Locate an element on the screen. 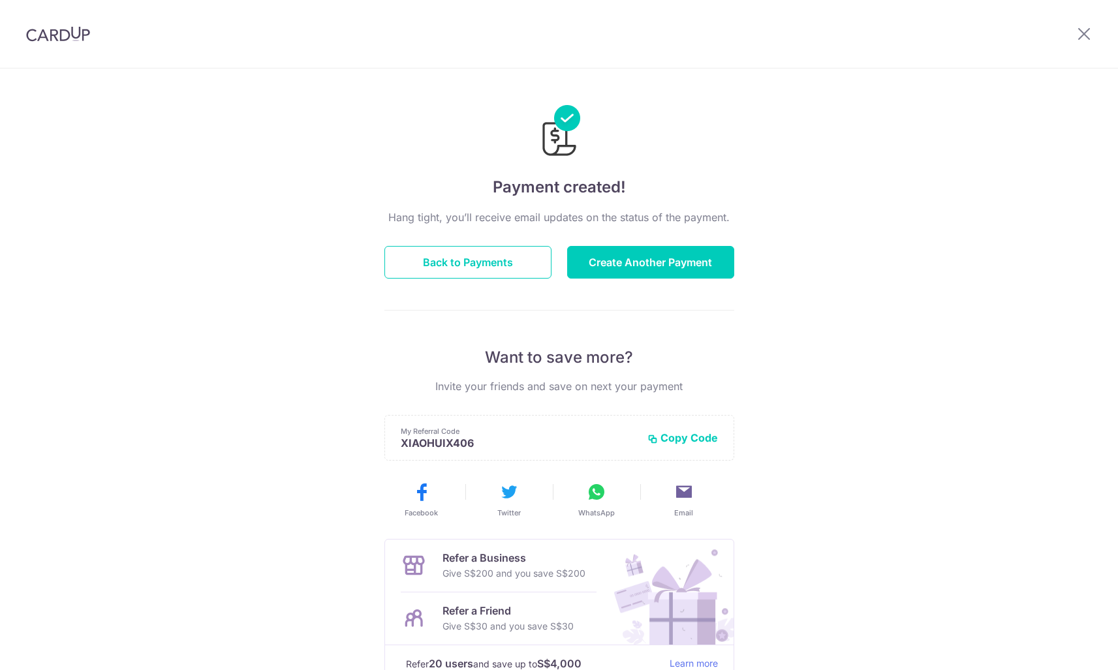 This screenshot has height=670, width=1118. img: CardUp is located at coordinates (58, 34).